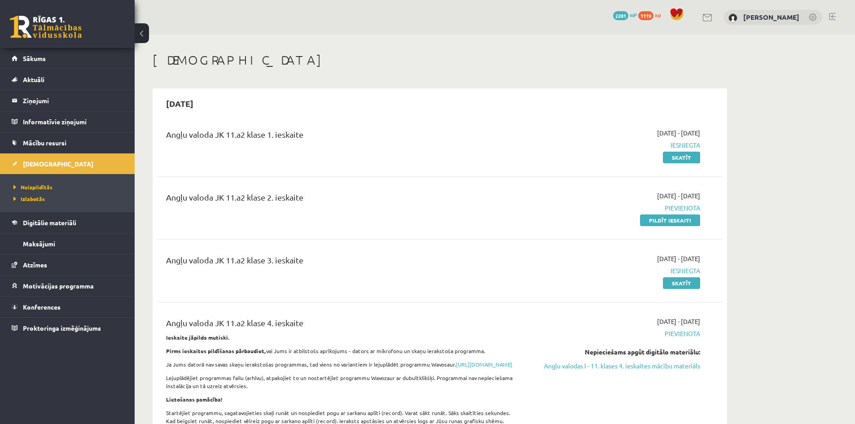 The width and height of the screenshot is (855, 424). I want to click on div: Angļu valoda JK 11.a2 klase 3. ieskaite, so click(342, 262).